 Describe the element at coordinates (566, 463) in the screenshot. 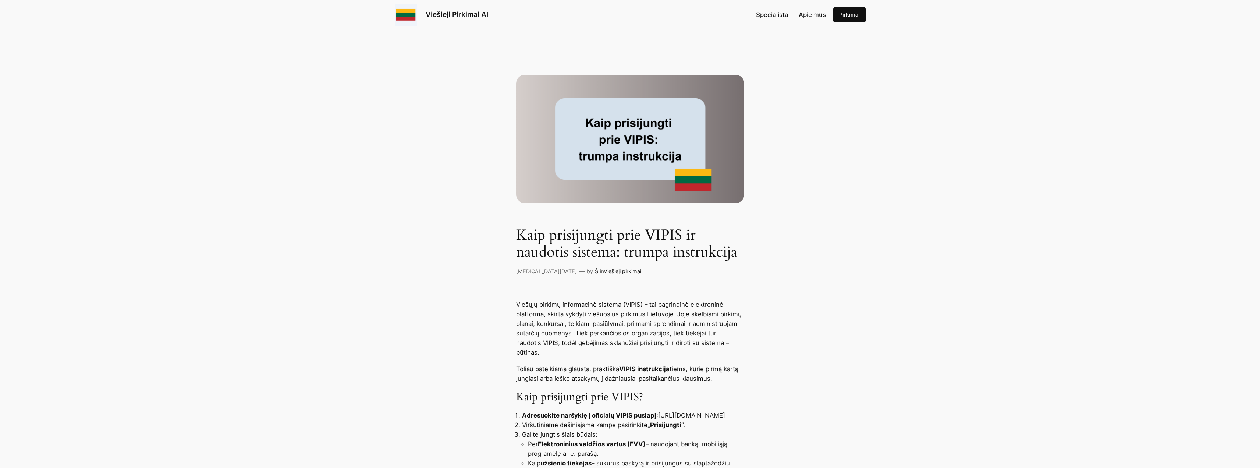

I see `strong: užsienio tiekėjas` at that location.